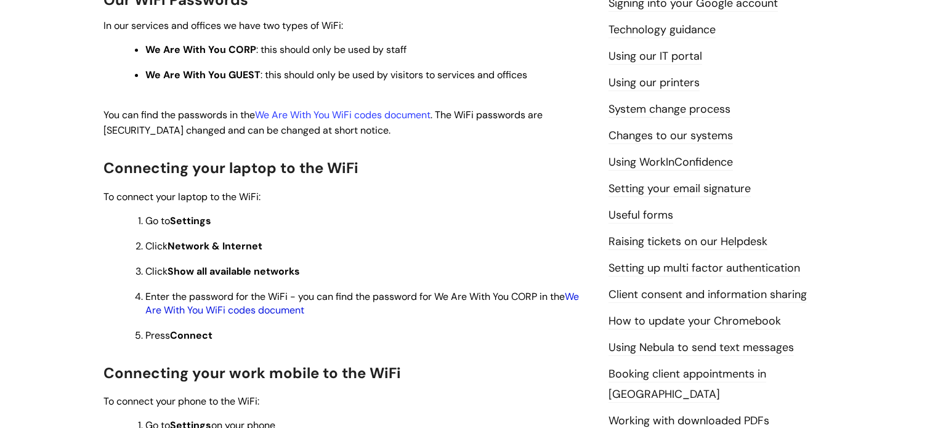  Describe the element at coordinates (191, 335) in the screenshot. I see `strong: Connect` at that location.